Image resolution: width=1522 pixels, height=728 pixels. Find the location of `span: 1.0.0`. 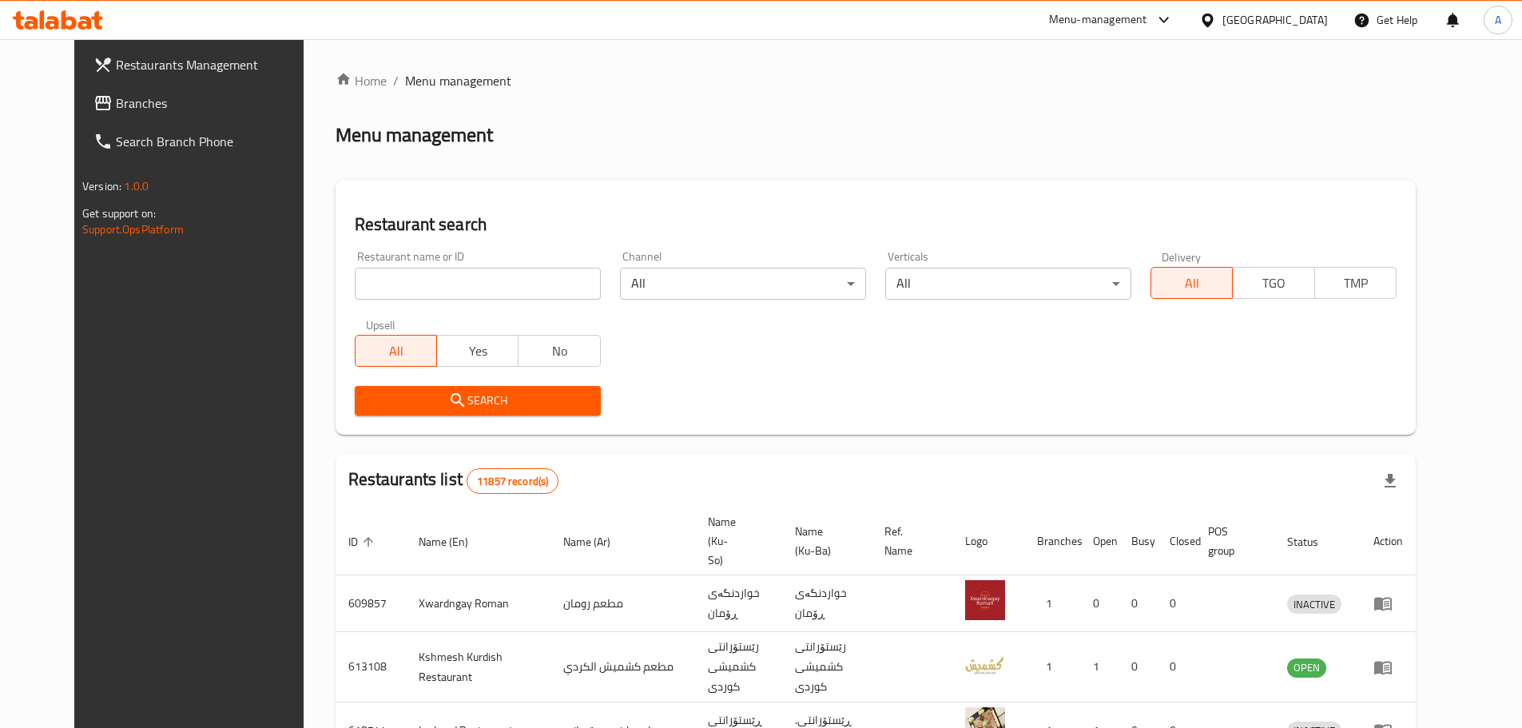

span: 1.0.0 is located at coordinates (136, 186).